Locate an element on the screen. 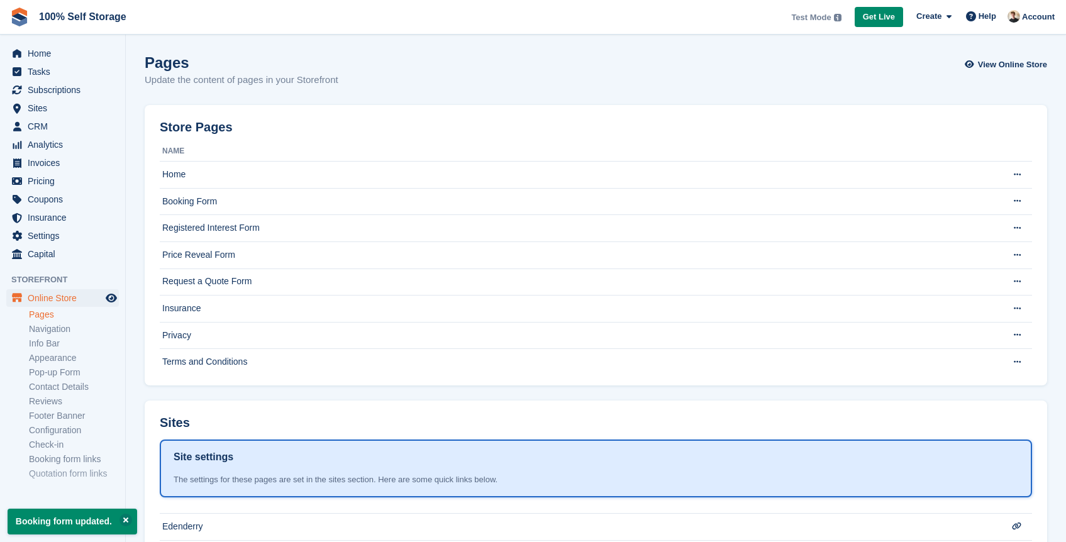  td: Home is located at coordinates (574, 175).